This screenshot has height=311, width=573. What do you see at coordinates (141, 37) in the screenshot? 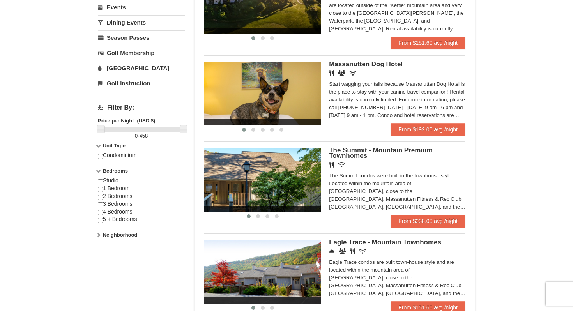
I see `a: Season Passes` at bounding box center [141, 37].